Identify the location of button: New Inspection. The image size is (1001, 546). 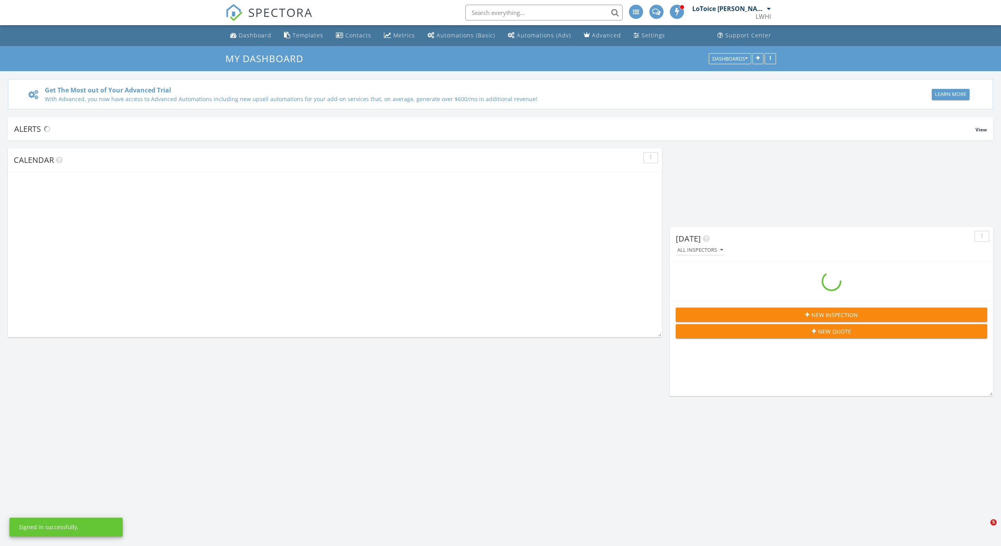
(831, 315).